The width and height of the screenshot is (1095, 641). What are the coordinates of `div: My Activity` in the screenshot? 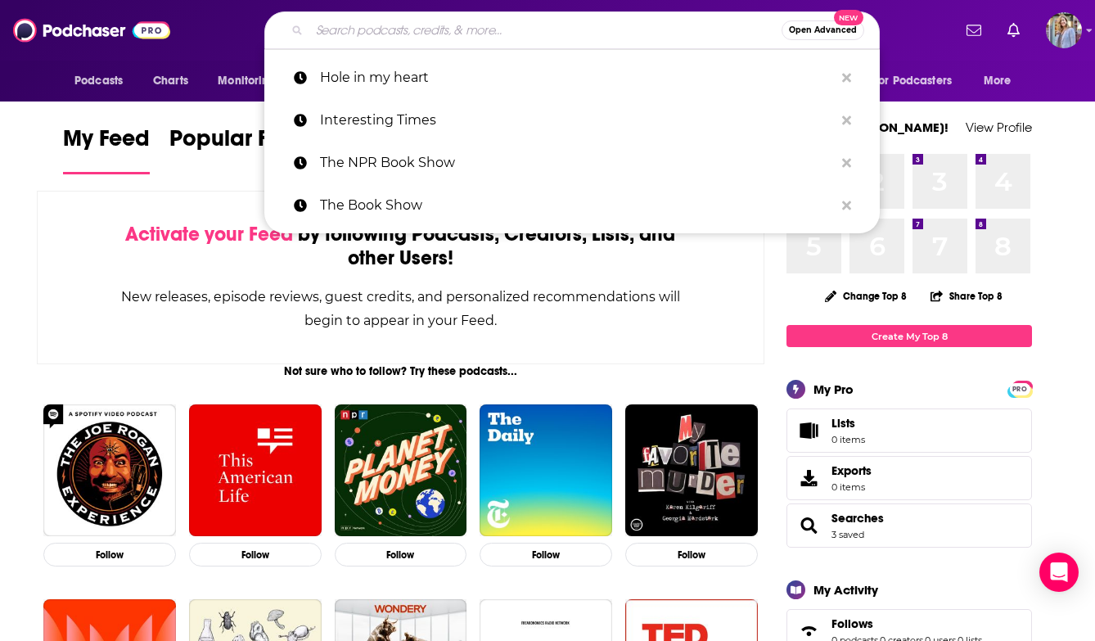 It's located at (846, 589).